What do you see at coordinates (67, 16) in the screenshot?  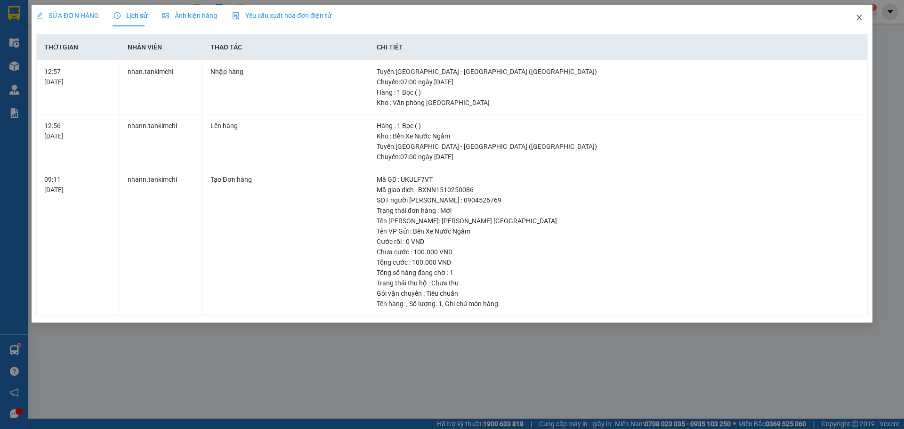 I see `span: SỬA ĐƠN HÀNG` at bounding box center [67, 16].